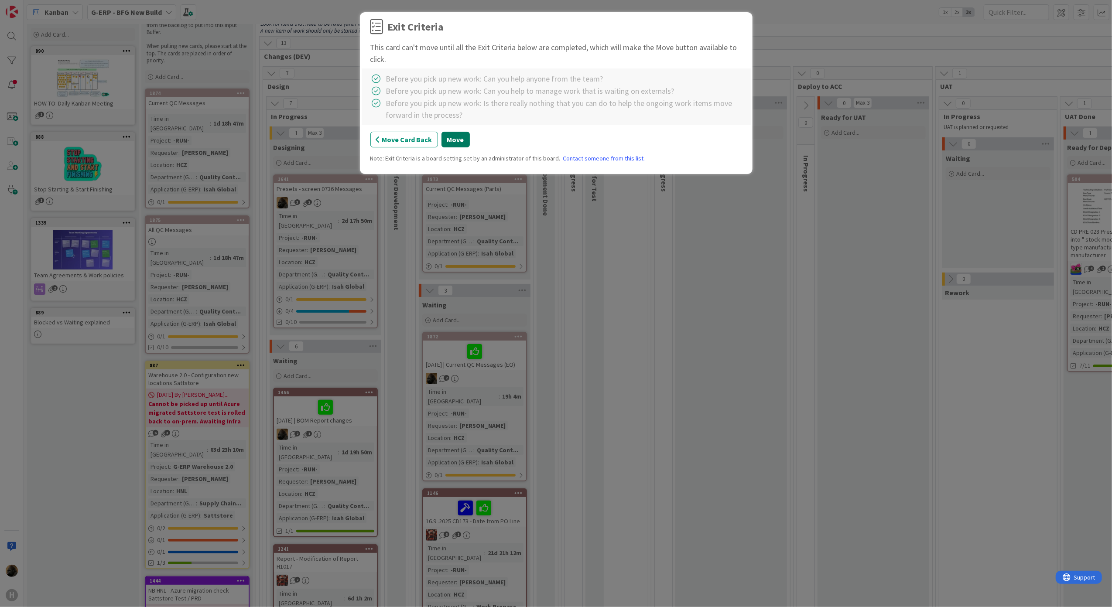 This screenshot has height=607, width=1112. I want to click on div: Before you pick up new work: Can you help anyone from the team?, so click(495, 79).